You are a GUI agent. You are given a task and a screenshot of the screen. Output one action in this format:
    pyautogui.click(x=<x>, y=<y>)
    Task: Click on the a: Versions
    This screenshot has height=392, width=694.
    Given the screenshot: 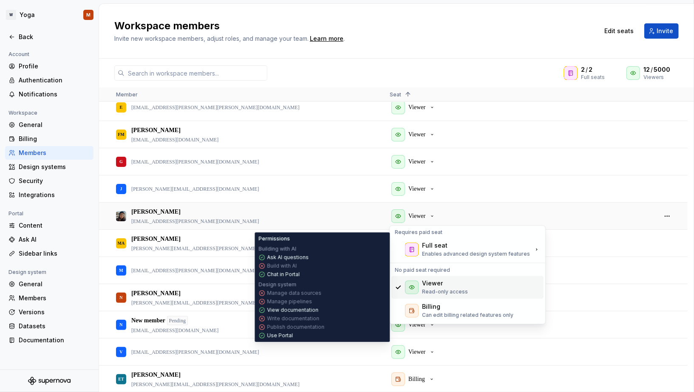 What is the action you would take?
    pyautogui.click(x=49, y=312)
    